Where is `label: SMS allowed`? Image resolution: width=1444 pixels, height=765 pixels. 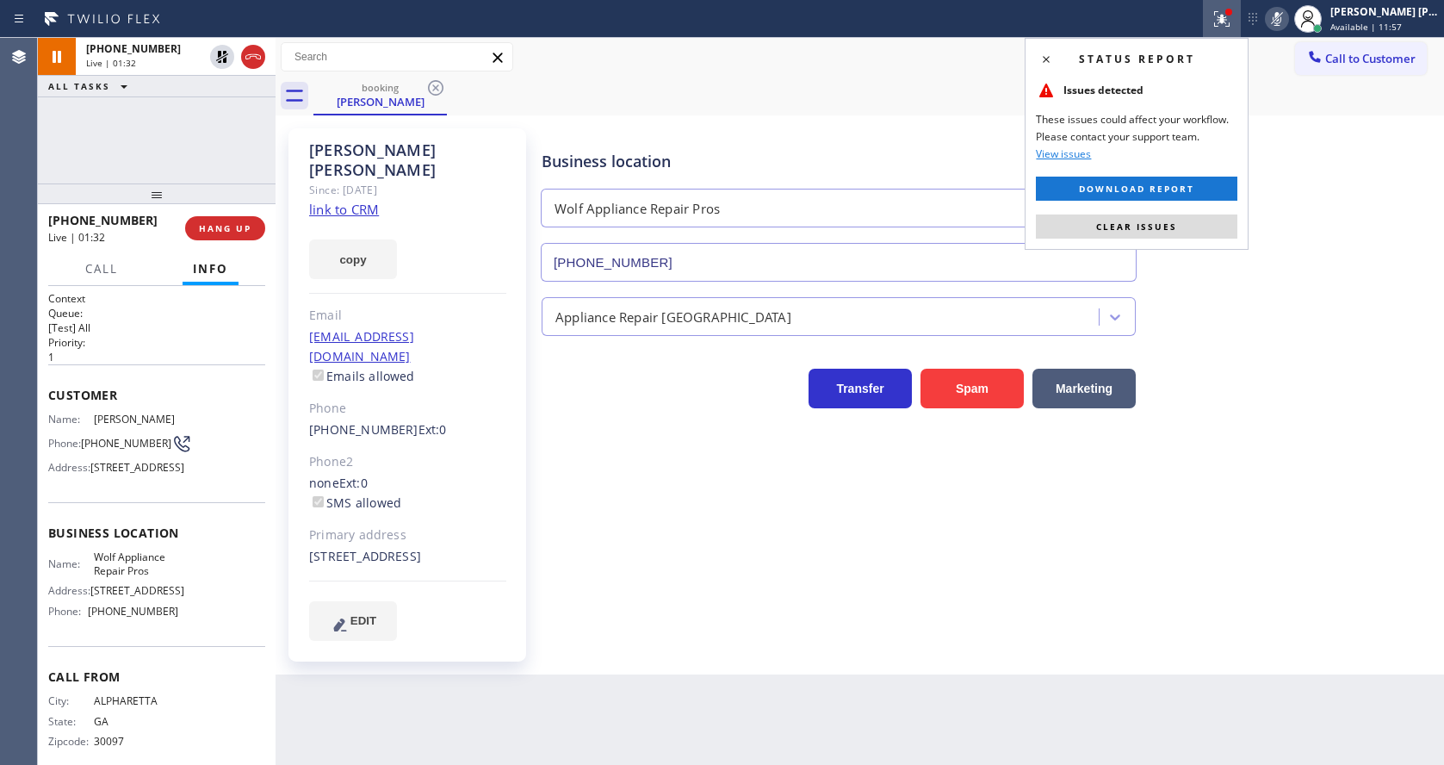 label: SMS allowed is located at coordinates (355, 502).